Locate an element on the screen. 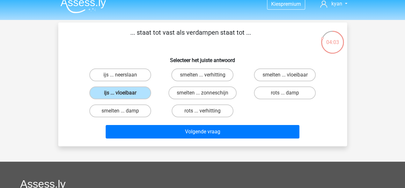 This screenshot has height=188, width=405. label: rots ... verhitting is located at coordinates (203, 111).